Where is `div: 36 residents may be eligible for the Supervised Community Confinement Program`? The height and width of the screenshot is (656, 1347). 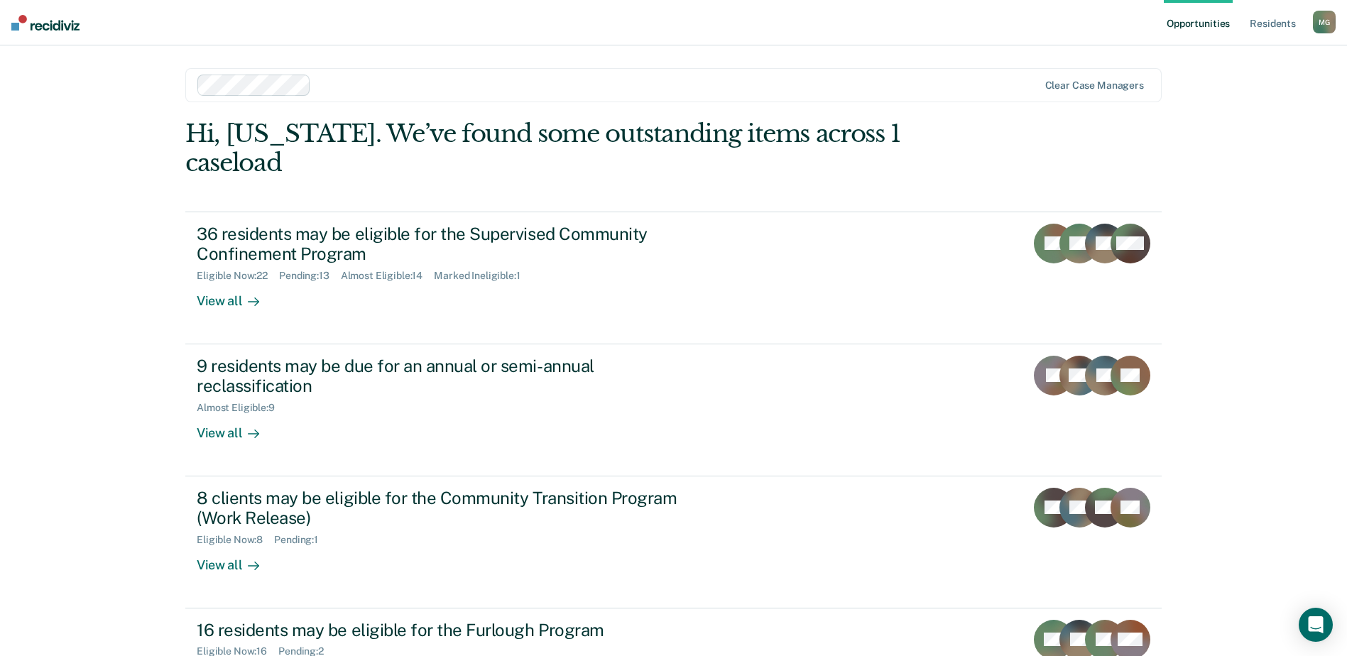 div: 36 residents may be eligible for the Supervised Community Confinement Program is located at coordinates (446, 244).